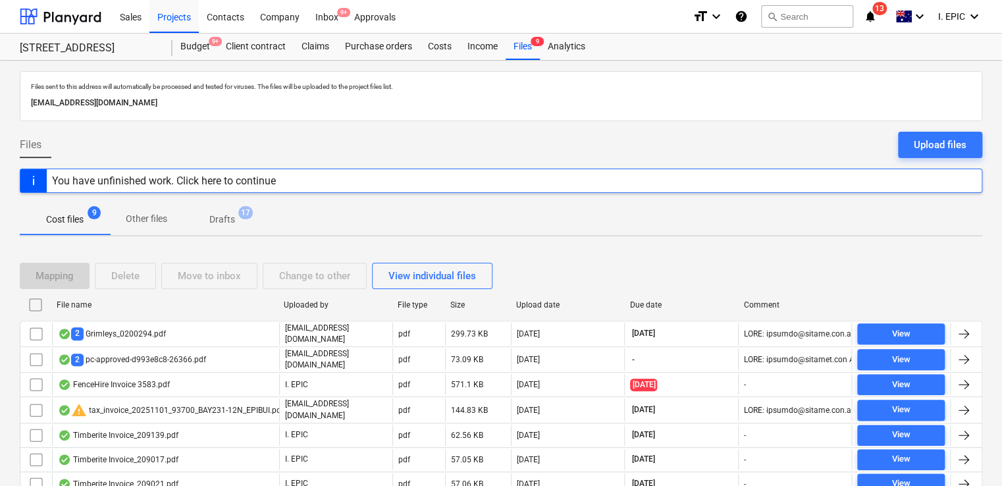 The width and height of the screenshot is (1002, 486). Describe the element at coordinates (482, 47) in the screenshot. I see `a: Income` at that location.